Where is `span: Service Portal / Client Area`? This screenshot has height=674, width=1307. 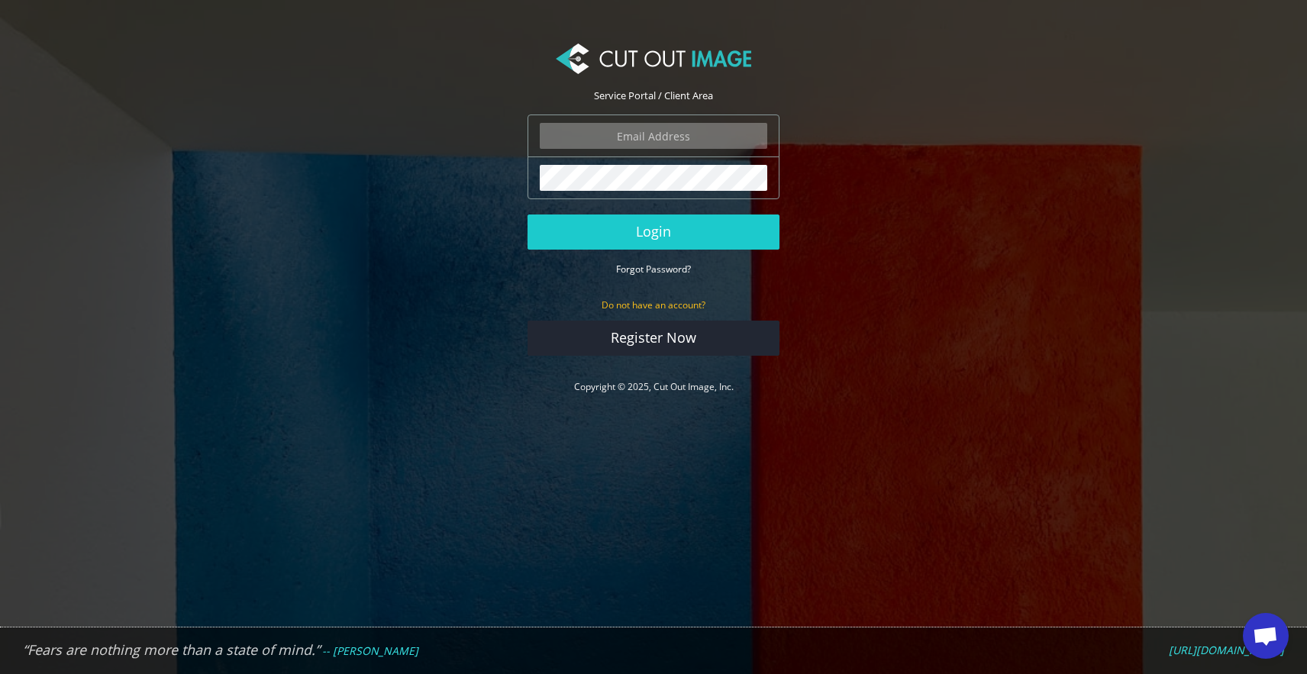 span: Service Portal / Client Area is located at coordinates (653, 95).